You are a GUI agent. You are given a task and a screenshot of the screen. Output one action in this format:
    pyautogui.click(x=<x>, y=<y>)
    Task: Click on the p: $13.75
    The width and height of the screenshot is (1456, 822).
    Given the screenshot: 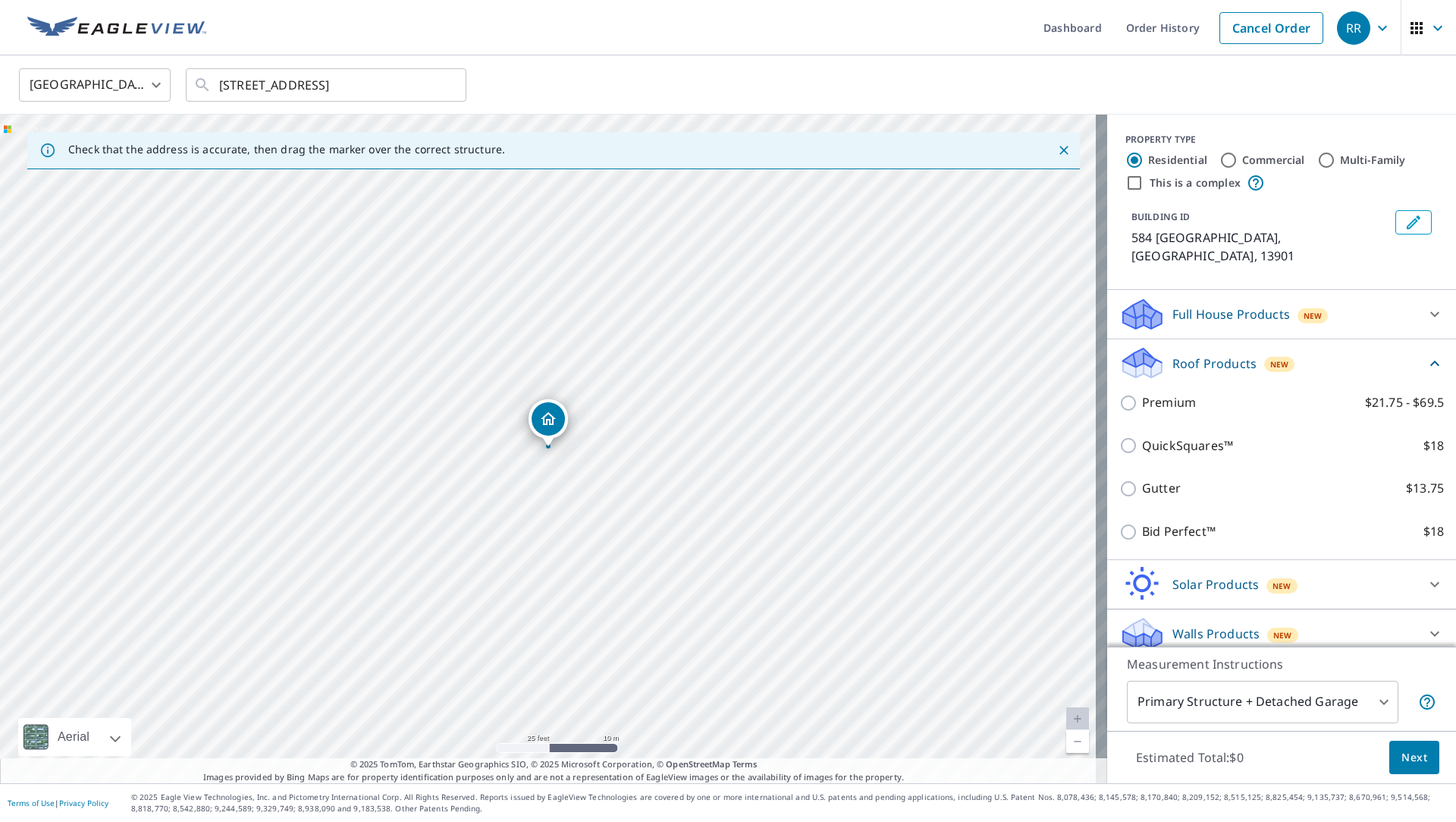 What is the action you would take?
    pyautogui.click(x=1424, y=488)
    